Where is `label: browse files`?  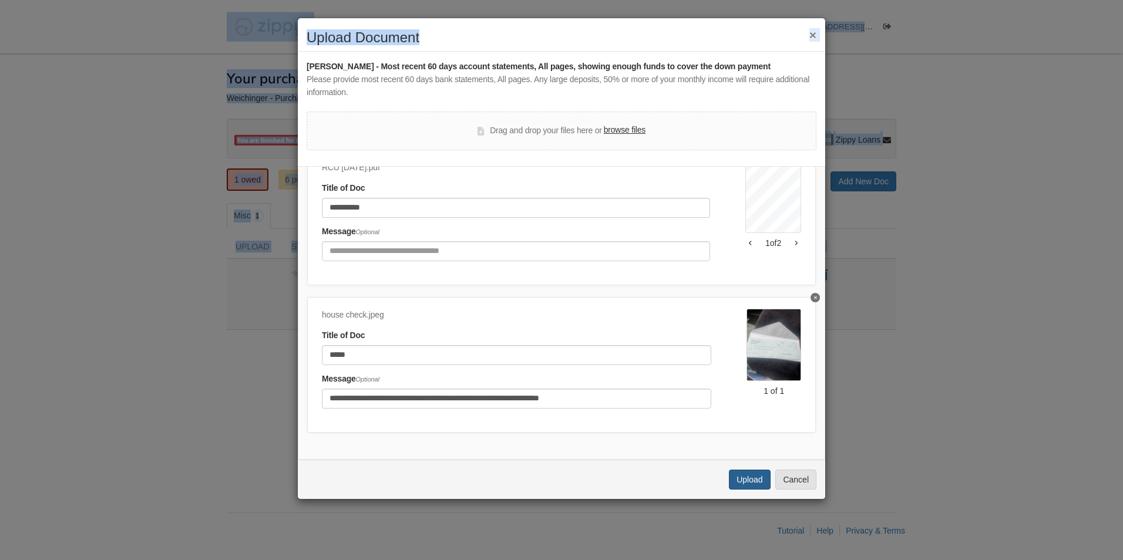
label: browse files is located at coordinates (624, 130).